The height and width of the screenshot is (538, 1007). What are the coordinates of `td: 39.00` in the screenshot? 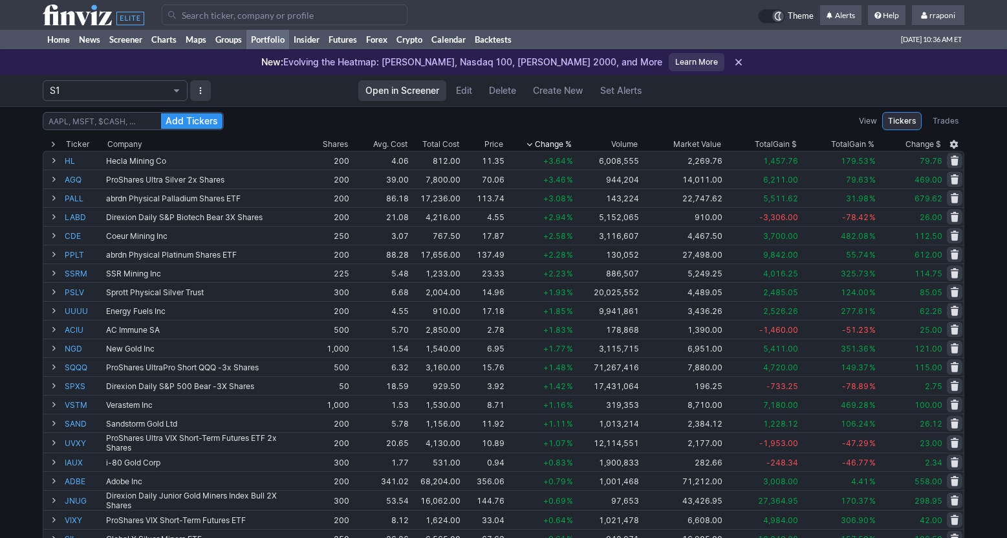 It's located at (380, 179).